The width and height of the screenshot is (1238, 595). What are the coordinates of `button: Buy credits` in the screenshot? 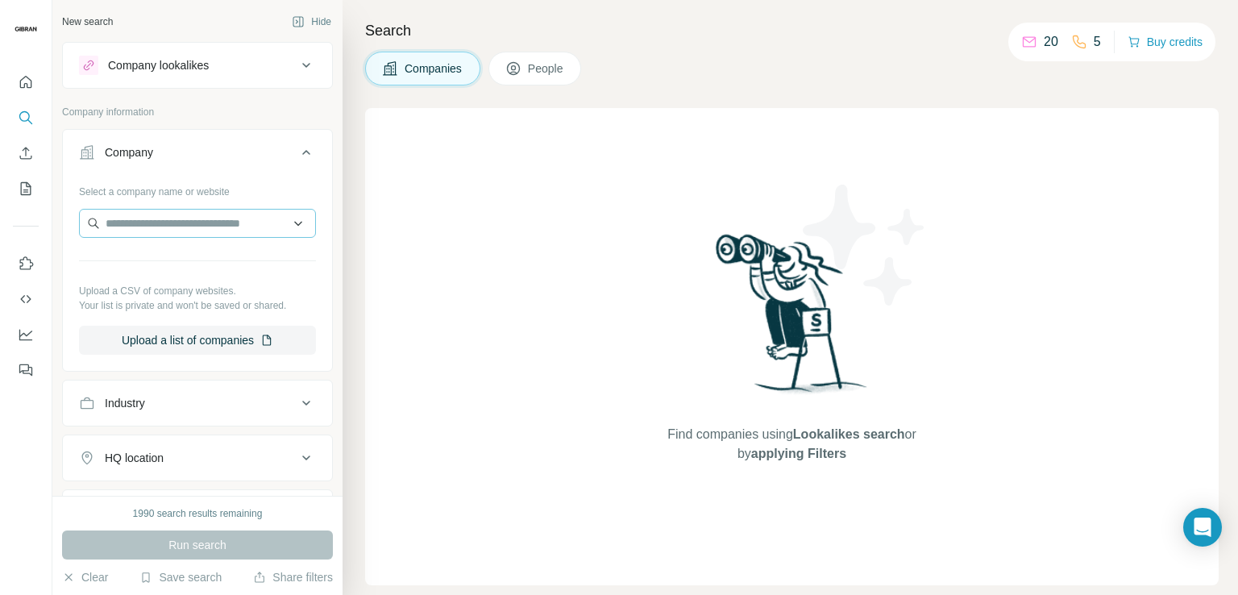 It's located at (1165, 42).